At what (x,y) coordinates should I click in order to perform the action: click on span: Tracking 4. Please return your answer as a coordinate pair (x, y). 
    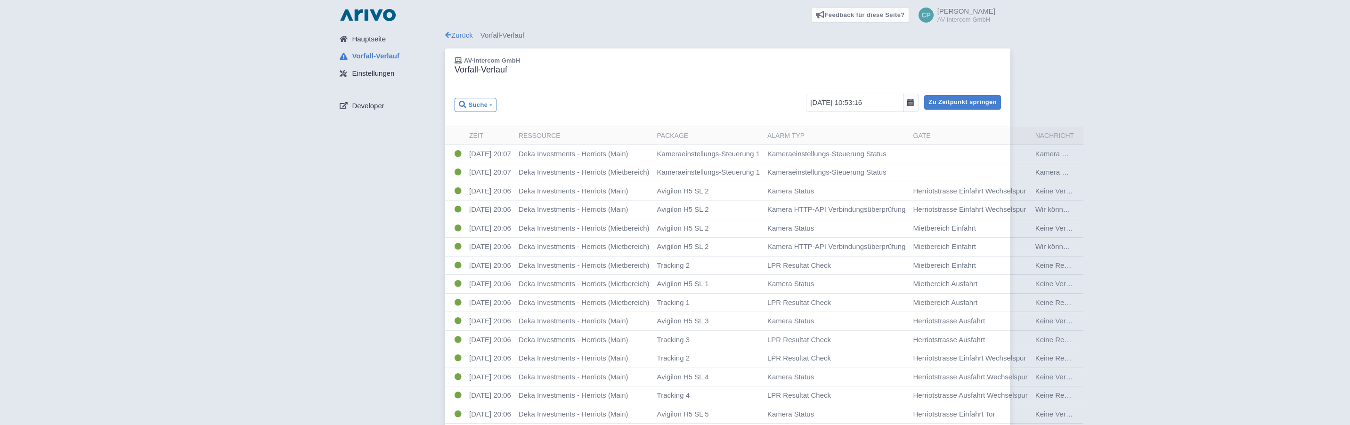
    Looking at the image, I should click on (673, 395).